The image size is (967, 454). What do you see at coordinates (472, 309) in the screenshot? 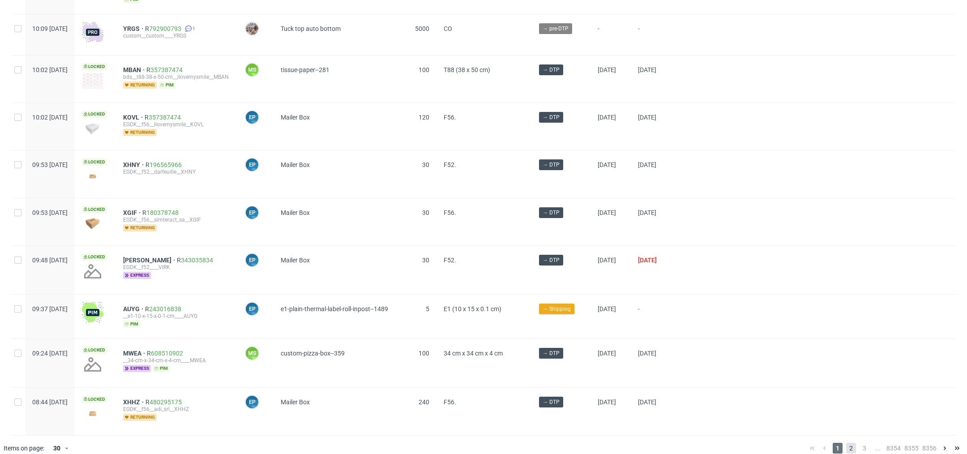
I see `span: E1 (10 x 15 x 0.1 cm)` at bounding box center [472, 309].